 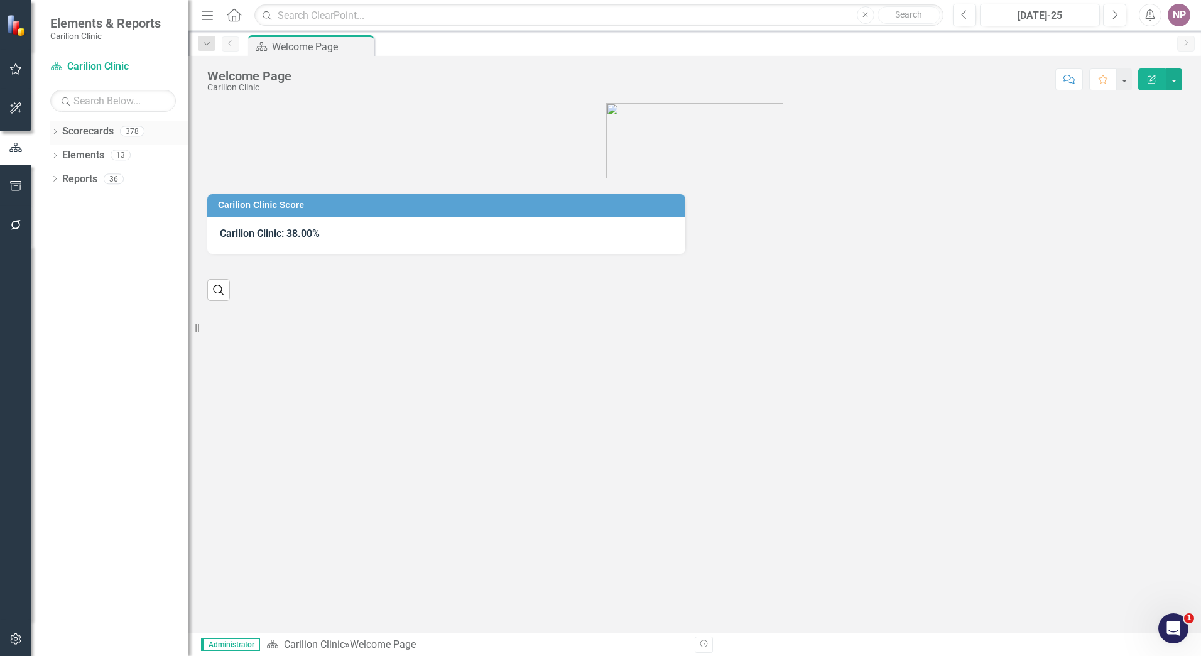 I want to click on span: Carilion Clinic: 38.00%, so click(x=269, y=233).